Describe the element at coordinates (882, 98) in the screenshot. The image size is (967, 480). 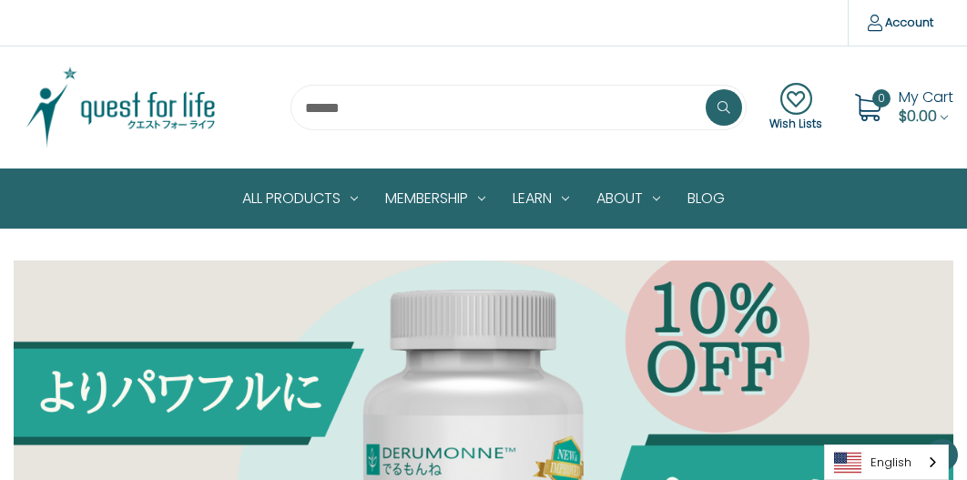
I see `span: 0` at that location.